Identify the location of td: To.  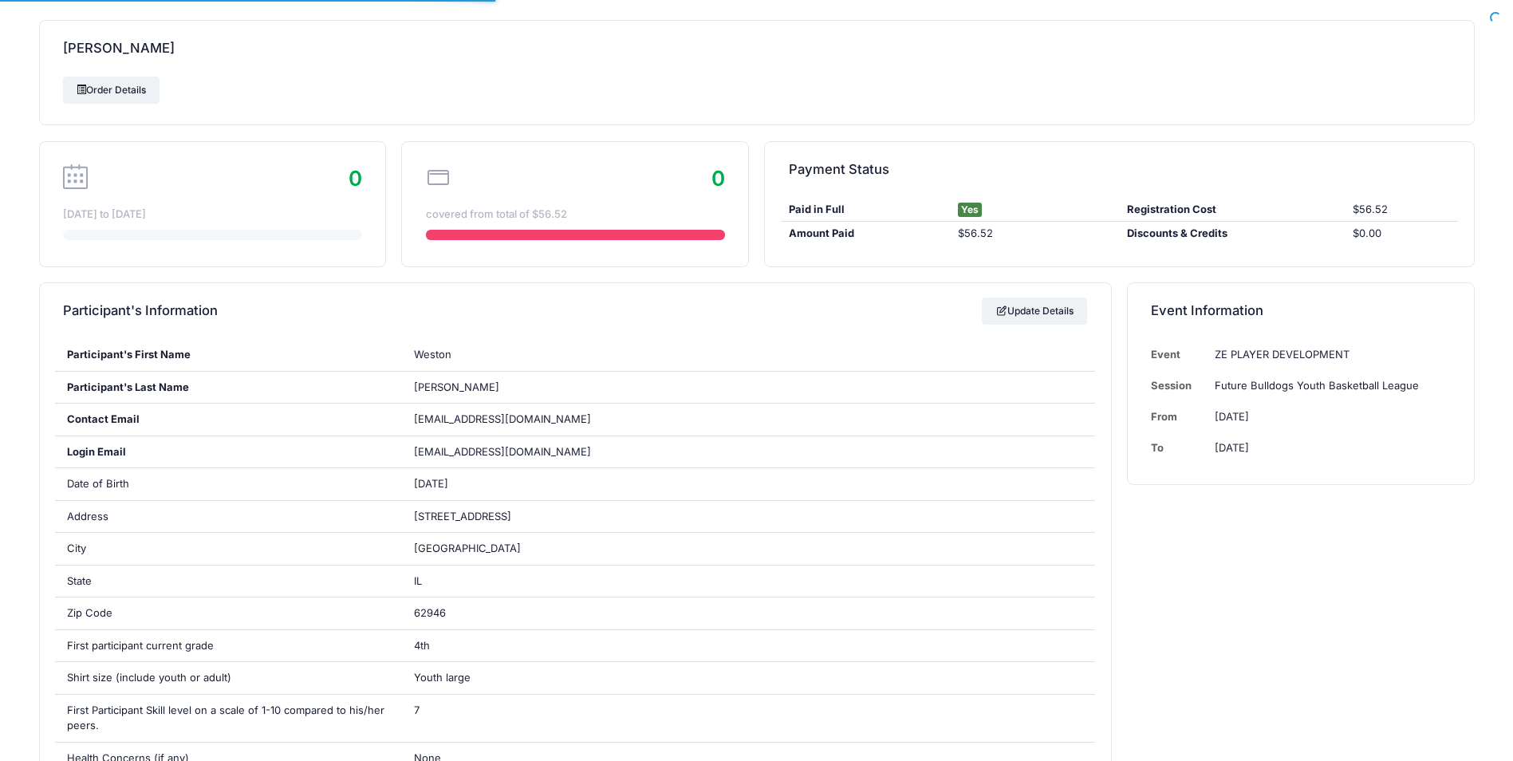
(1179, 447).